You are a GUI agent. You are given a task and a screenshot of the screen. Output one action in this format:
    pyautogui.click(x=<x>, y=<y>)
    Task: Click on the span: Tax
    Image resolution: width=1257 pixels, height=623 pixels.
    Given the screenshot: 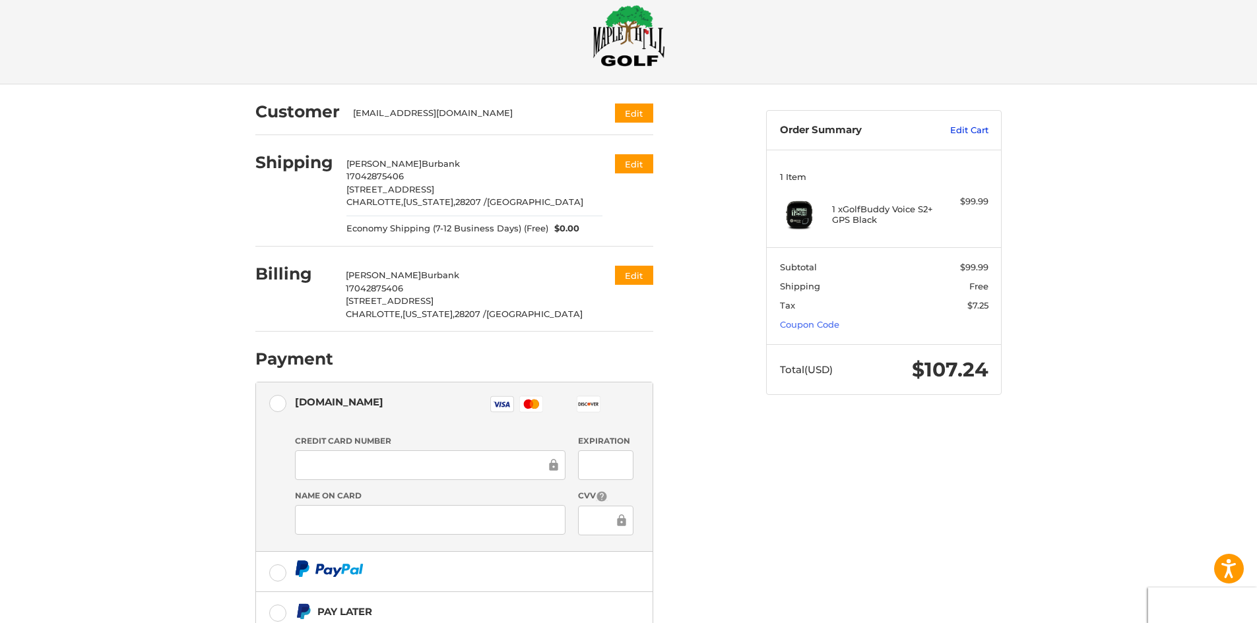 What is the action you would take?
    pyautogui.click(x=787, y=305)
    